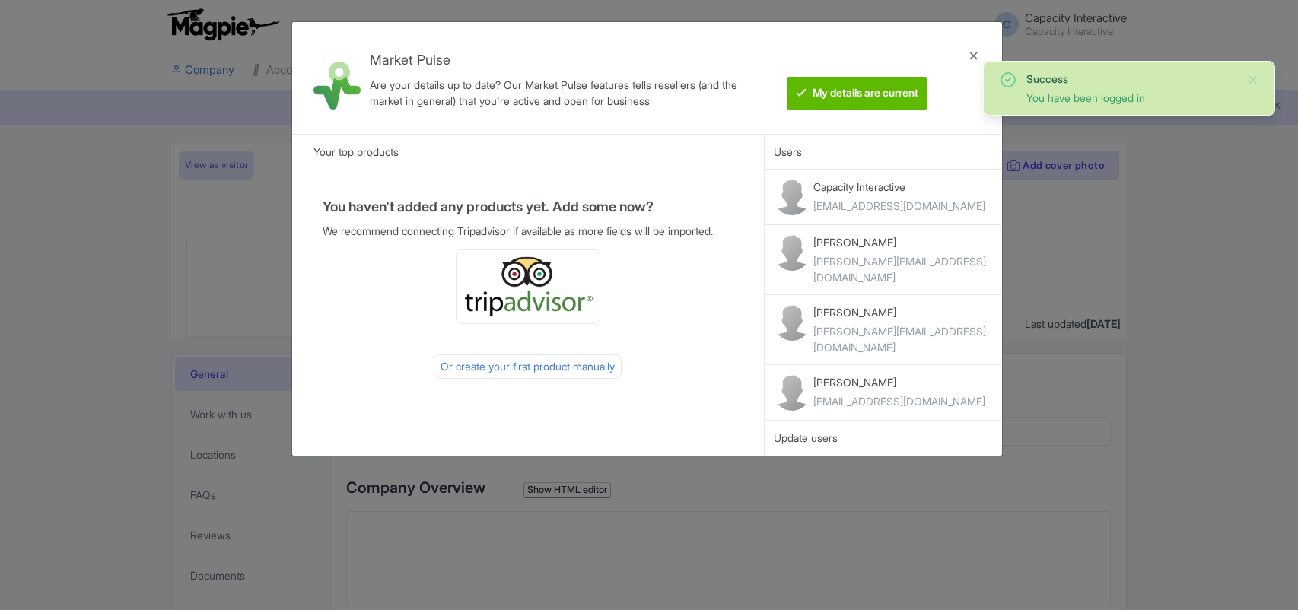 Image resolution: width=1298 pixels, height=610 pixels. Describe the element at coordinates (899, 186) in the screenshot. I see `p: Capacity Interactive` at that location.